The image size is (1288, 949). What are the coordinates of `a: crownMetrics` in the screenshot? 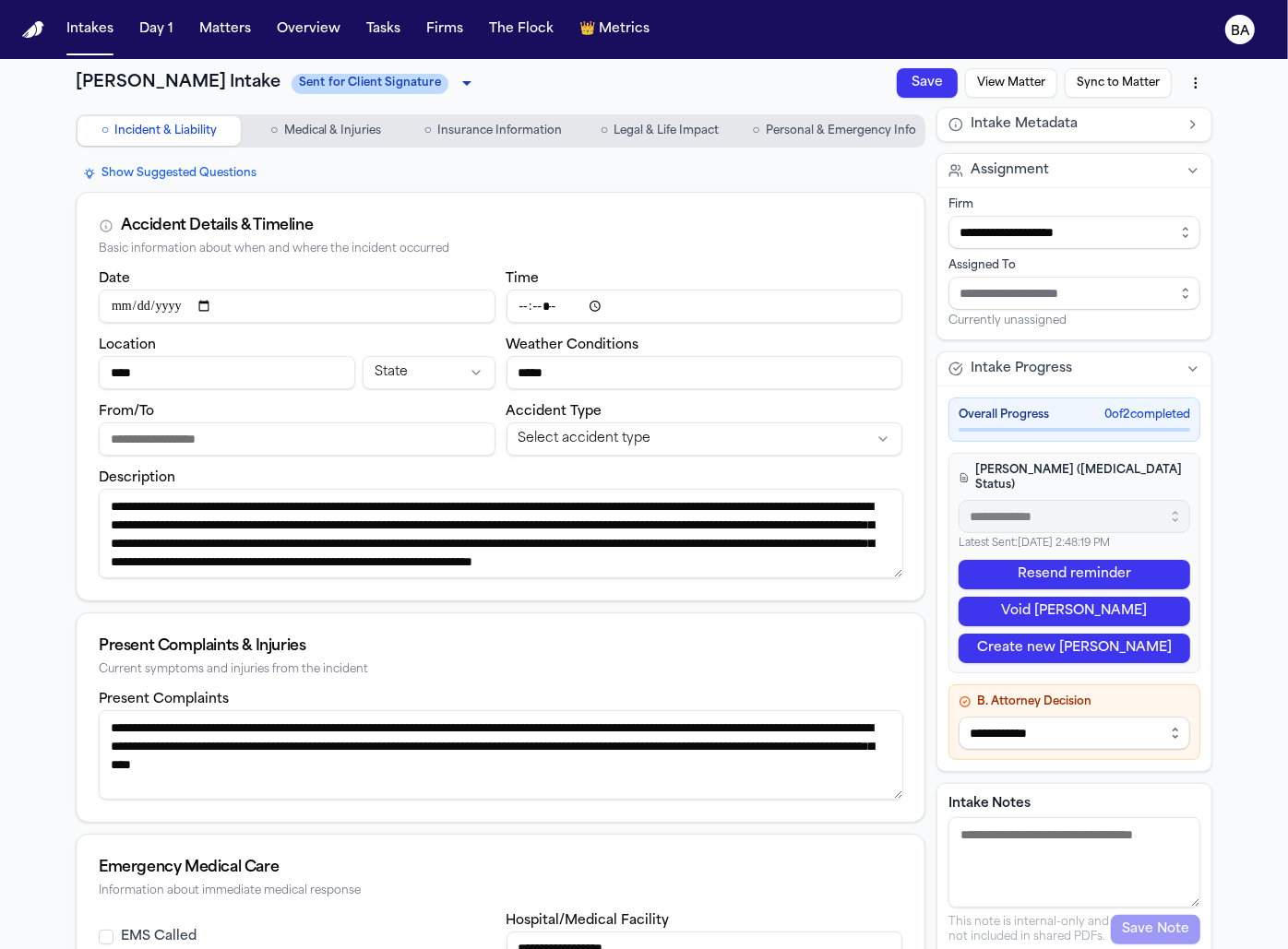 It's located at (615, 29).